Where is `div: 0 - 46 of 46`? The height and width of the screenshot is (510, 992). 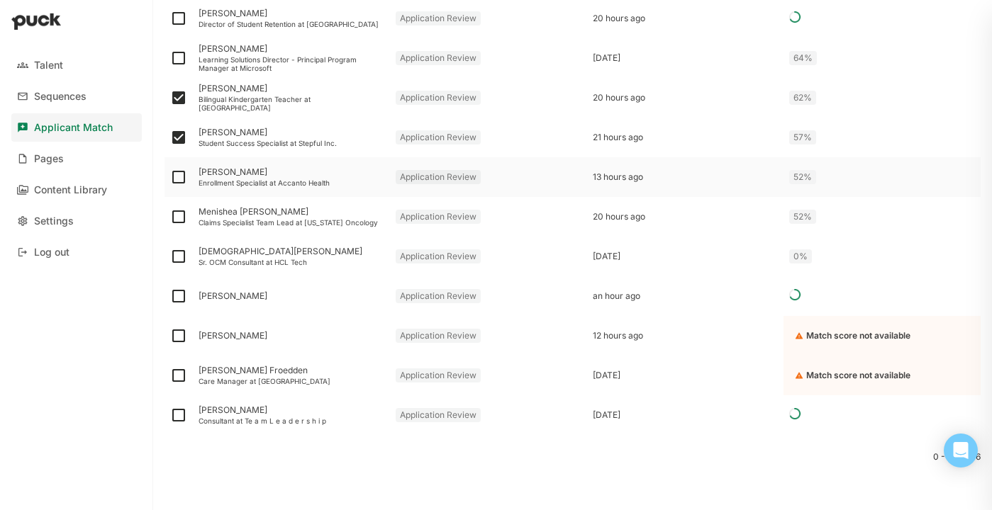
div: 0 - 46 of 46 is located at coordinates (572, 457).